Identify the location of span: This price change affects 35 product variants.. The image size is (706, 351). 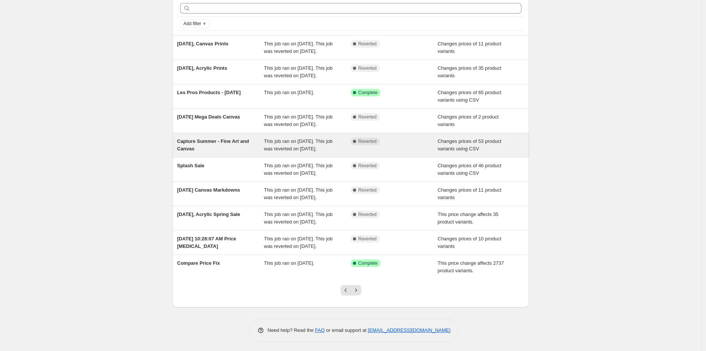
(468, 218).